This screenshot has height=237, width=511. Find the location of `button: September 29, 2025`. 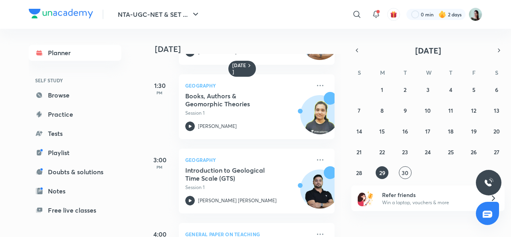

button: September 29, 2025 is located at coordinates (382, 173).